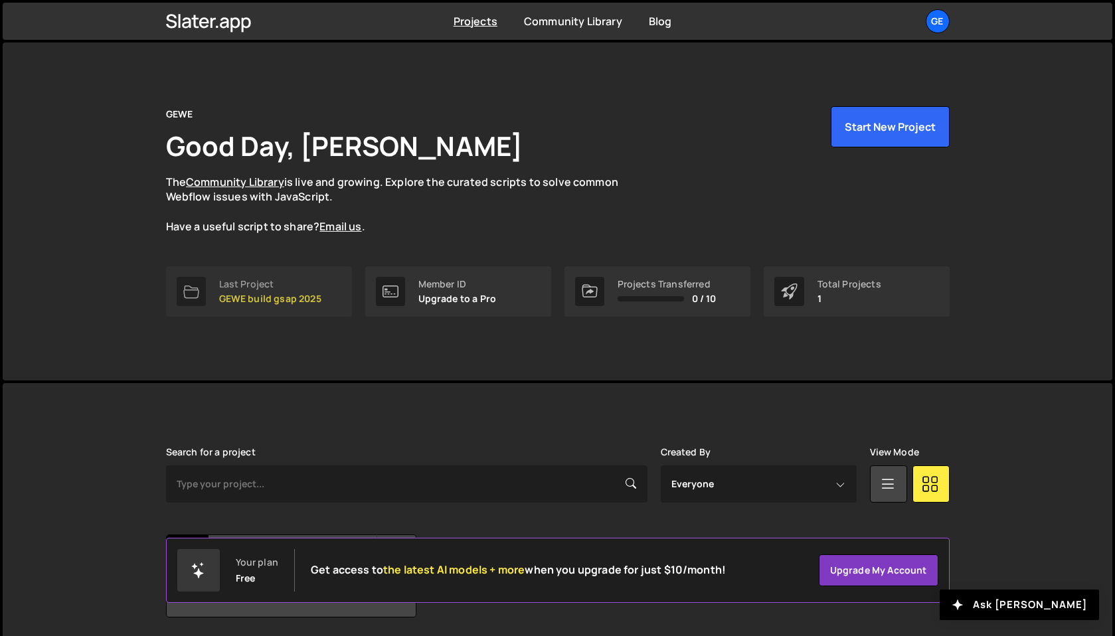  I want to click on span: 0 / 10, so click(704, 299).